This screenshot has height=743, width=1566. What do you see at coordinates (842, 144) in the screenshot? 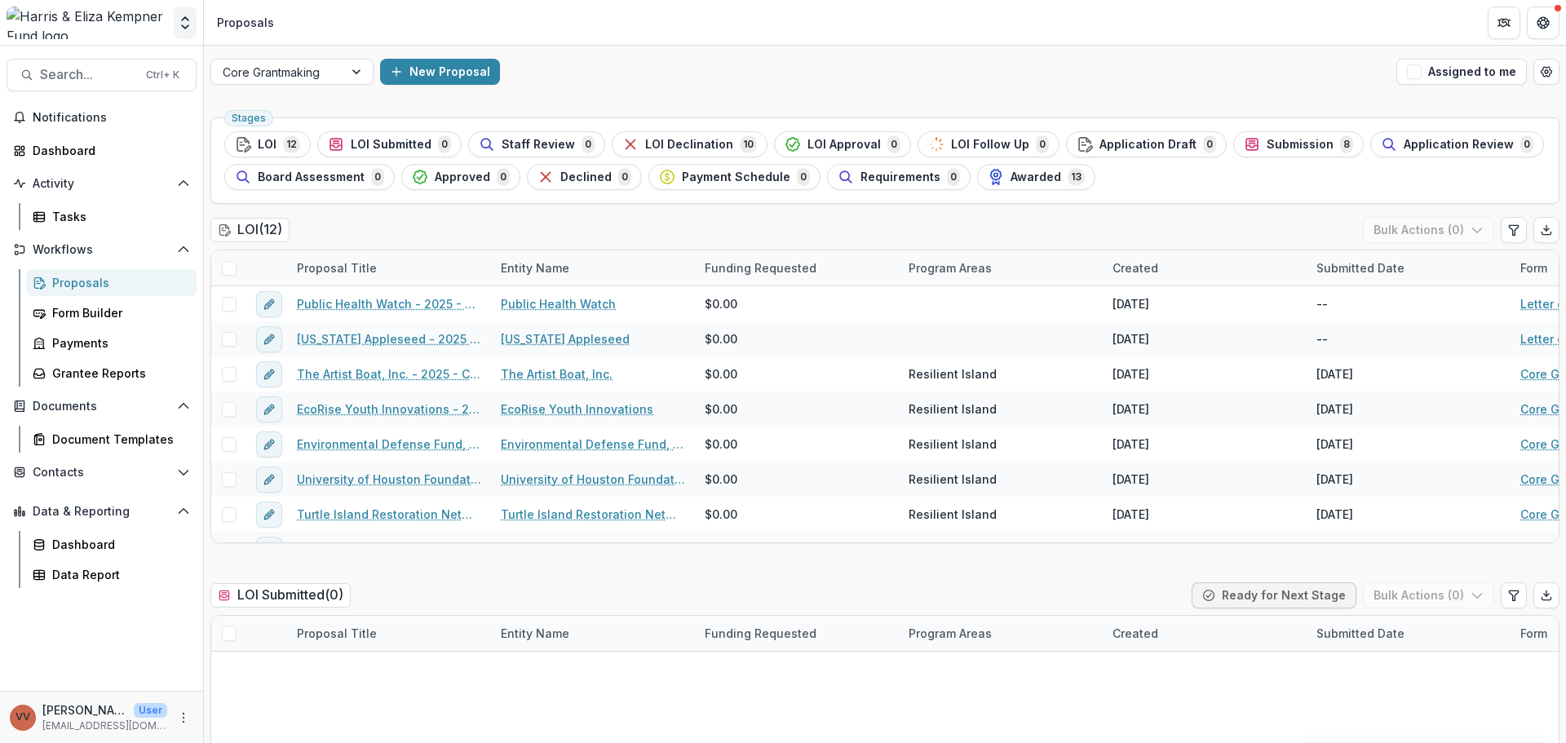
I see `button: LOI Approval0` at bounding box center [842, 144].